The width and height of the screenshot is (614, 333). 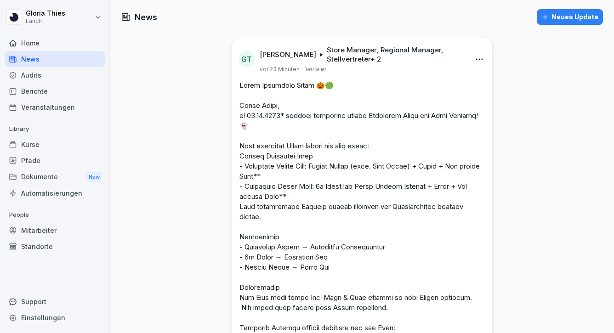 I want to click on div: Veranstaltungen, so click(x=55, y=107).